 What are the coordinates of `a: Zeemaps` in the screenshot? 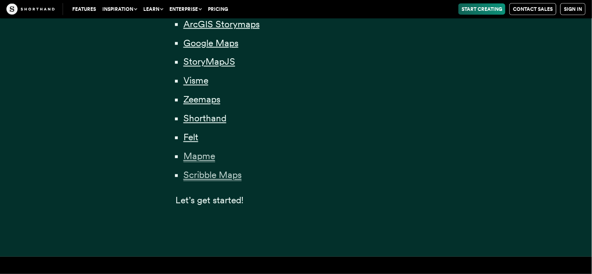 It's located at (202, 100).